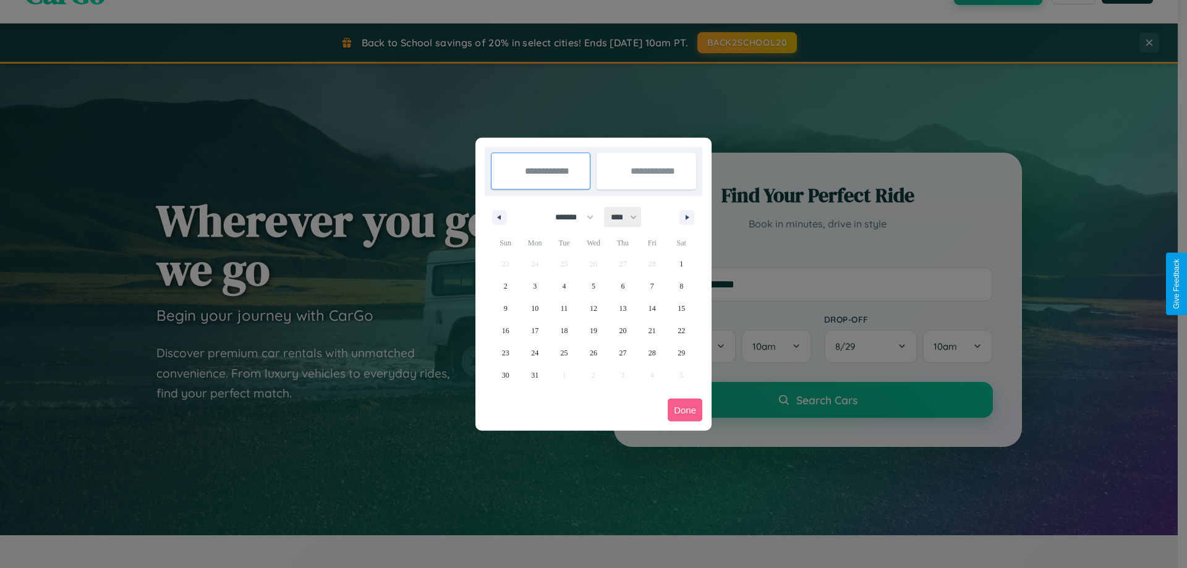 This screenshot has width=1187, height=568. Describe the element at coordinates (622, 331) in the screenshot. I see `span: 20` at that location.